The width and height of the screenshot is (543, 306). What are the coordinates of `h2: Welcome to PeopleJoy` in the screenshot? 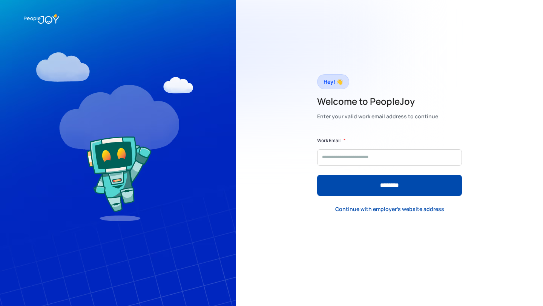 It's located at (378, 101).